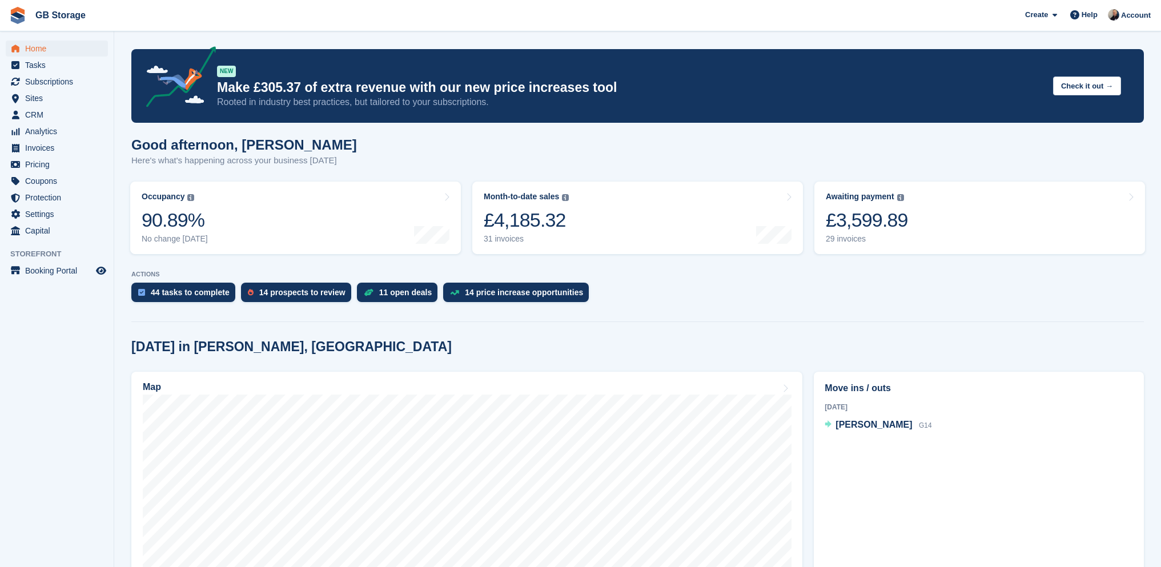 The image size is (1161, 567). I want to click on div: £4,185.32, so click(526, 220).